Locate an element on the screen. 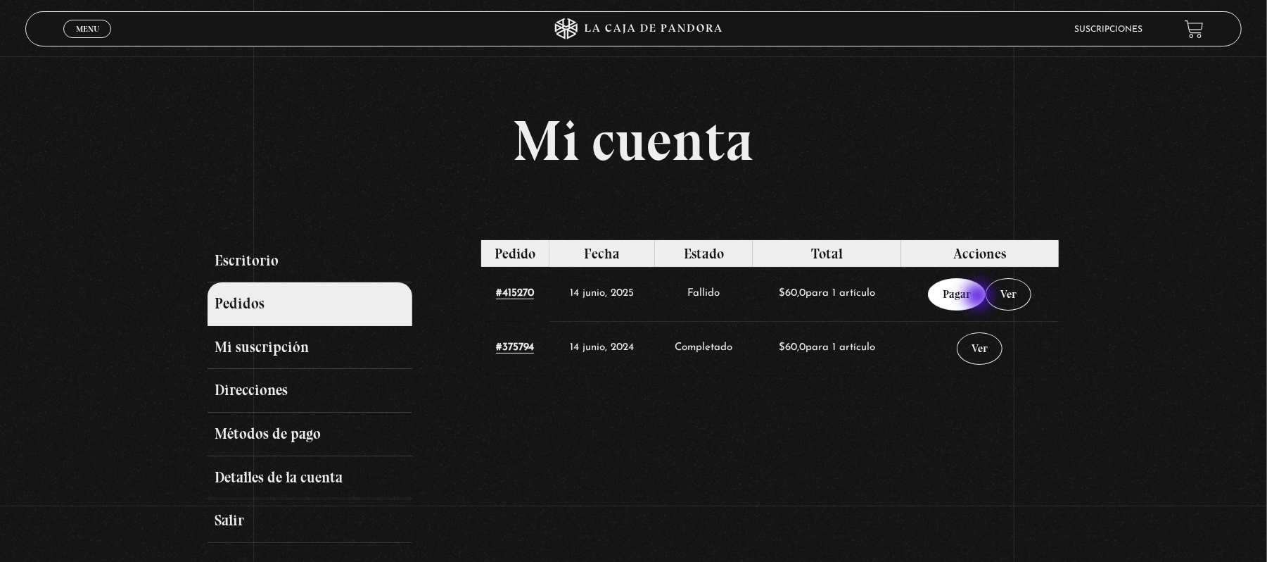 Image resolution: width=1267 pixels, height=562 pixels. td: Completado is located at coordinates (704, 348).